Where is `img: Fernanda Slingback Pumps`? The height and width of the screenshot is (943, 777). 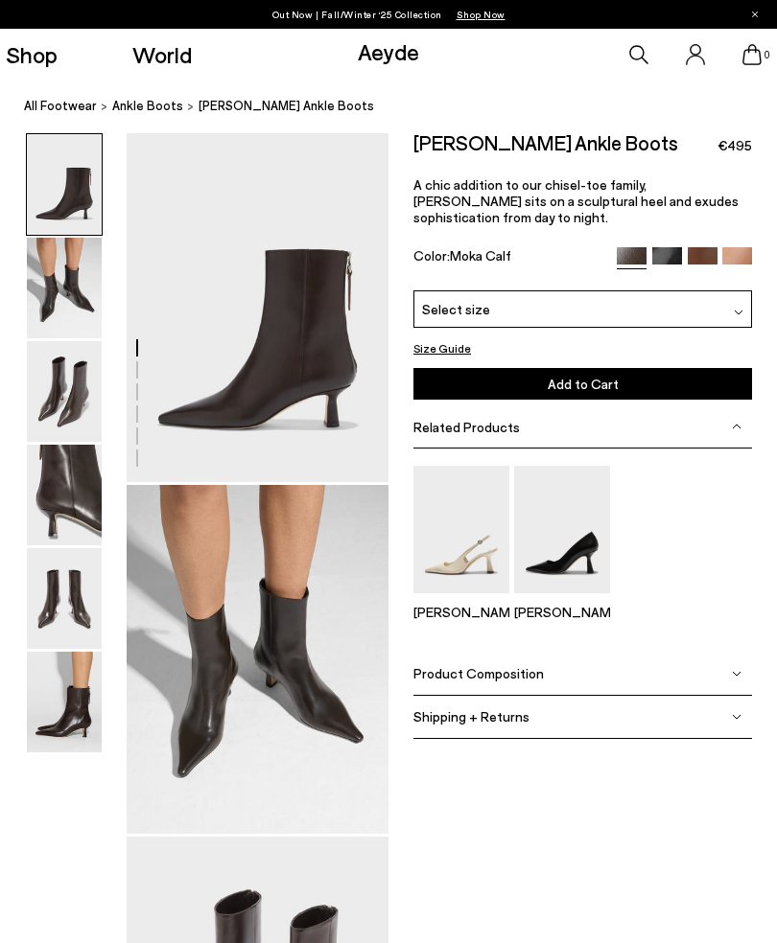
img: Fernanda Slingback Pumps is located at coordinates (461, 529).